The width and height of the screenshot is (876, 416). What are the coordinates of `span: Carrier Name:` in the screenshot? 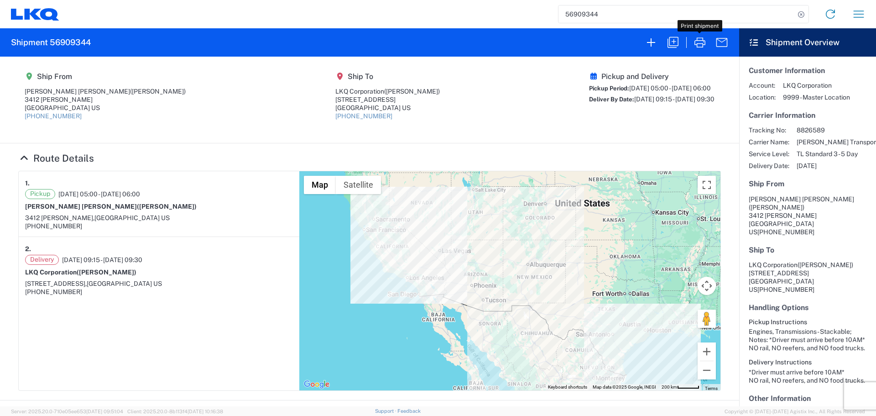 It's located at (769, 142).